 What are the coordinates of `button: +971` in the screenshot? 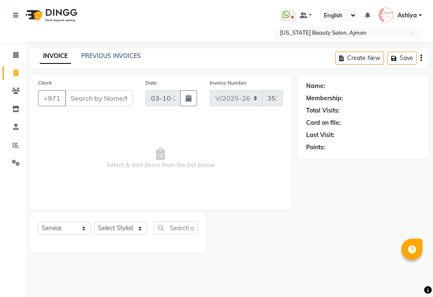 It's located at (52, 98).